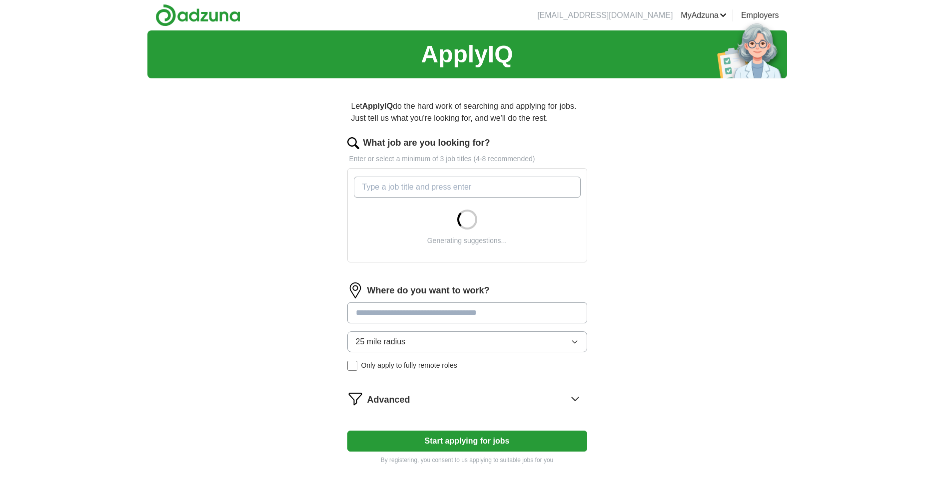 The width and height of the screenshot is (934, 481). What do you see at coordinates (198, 15) in the screenshot?
I see `img: Adzuna logo` at bounding box center [198, 15].